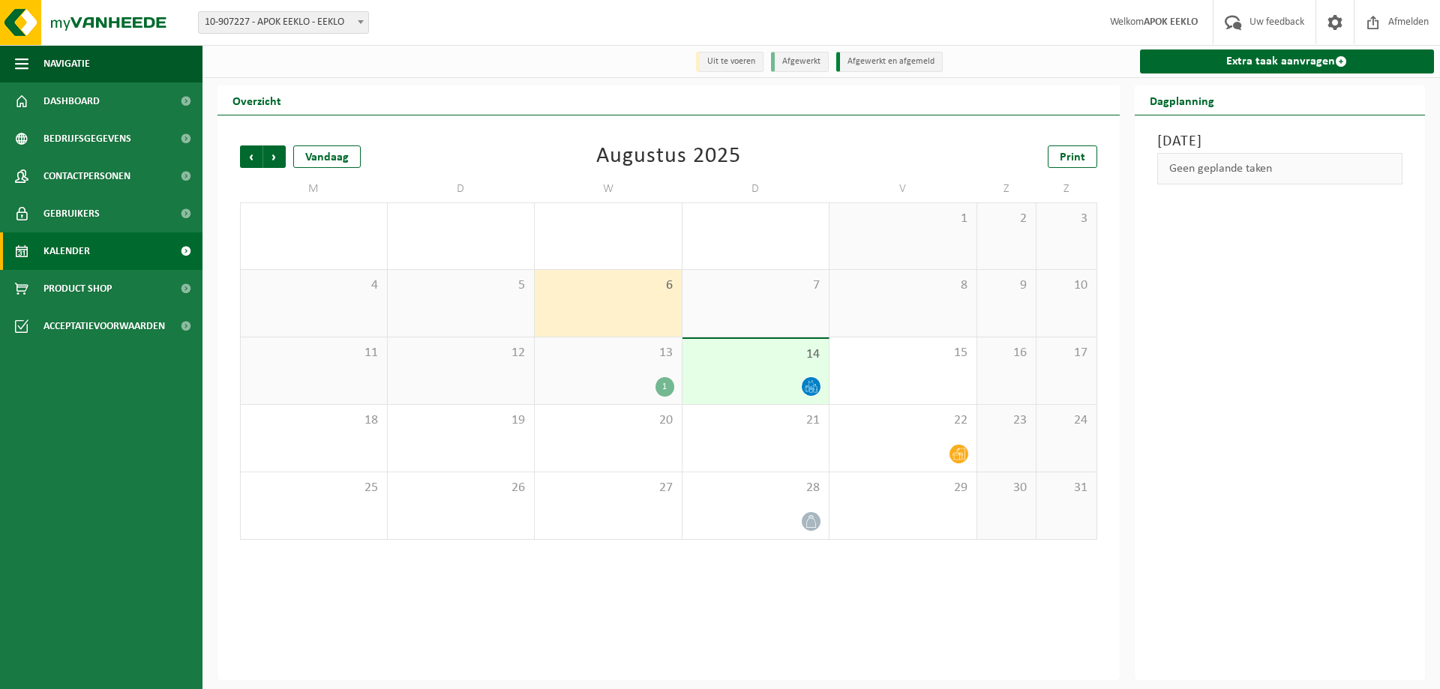 Image resolution: width=1440 pixels, height=689 pixels. What do you see at coordinates (756, 355) in the screenshot?
I see `span: 14` at bounding box center [756, 355].